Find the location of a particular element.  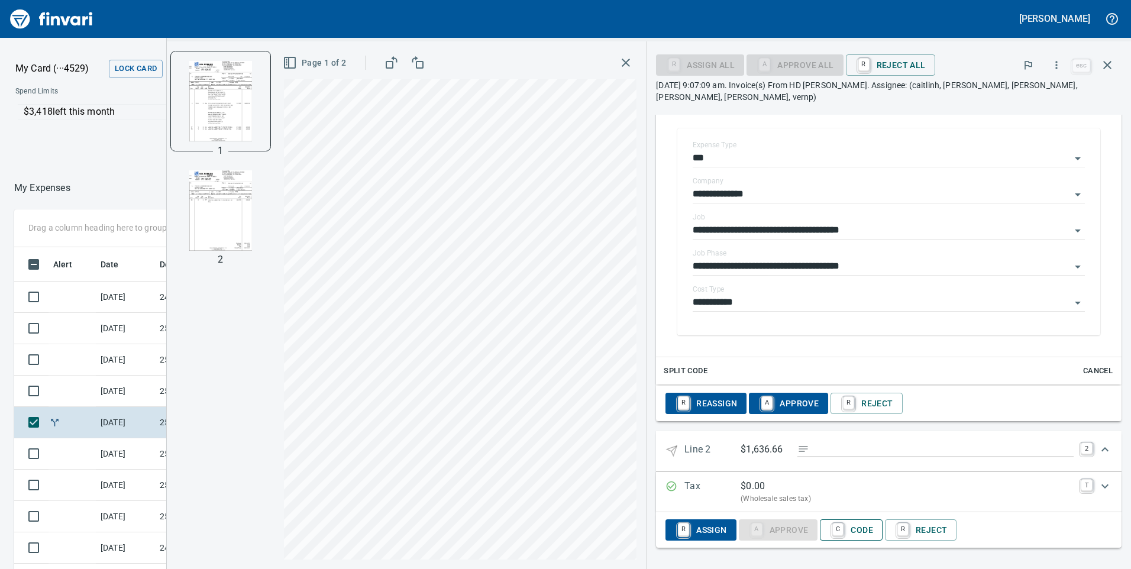

span: Spend Limits is located at coordinates (122, 92).